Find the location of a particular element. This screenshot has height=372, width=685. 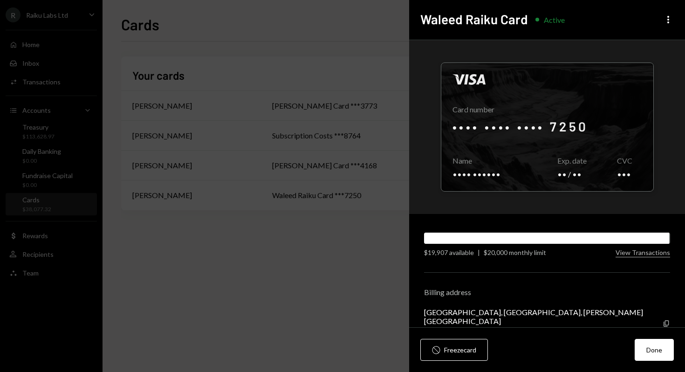

div: Active is located at coordinates (554, 20).